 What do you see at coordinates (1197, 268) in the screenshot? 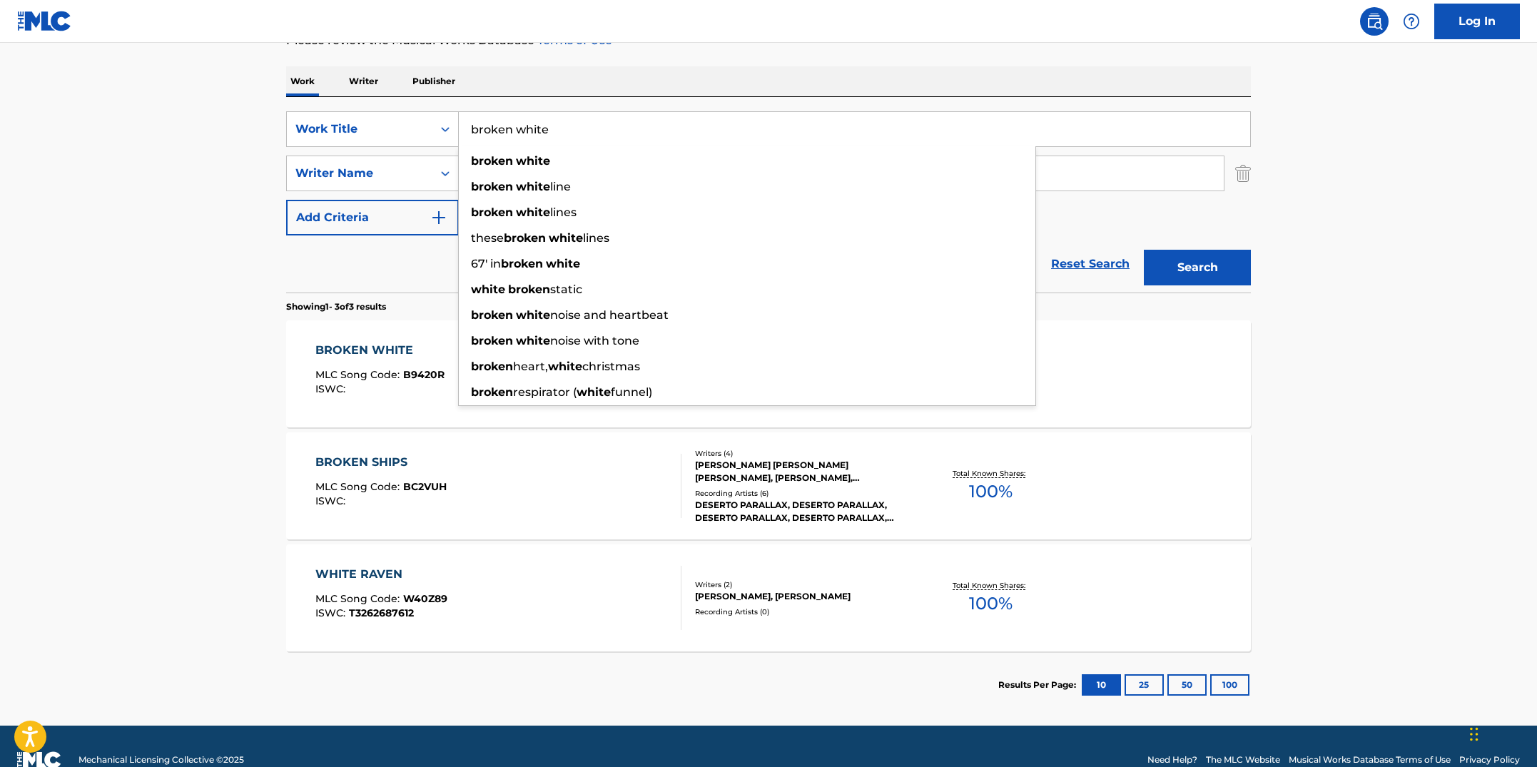
I see `button: Search` at bounding box center [1197, 268].